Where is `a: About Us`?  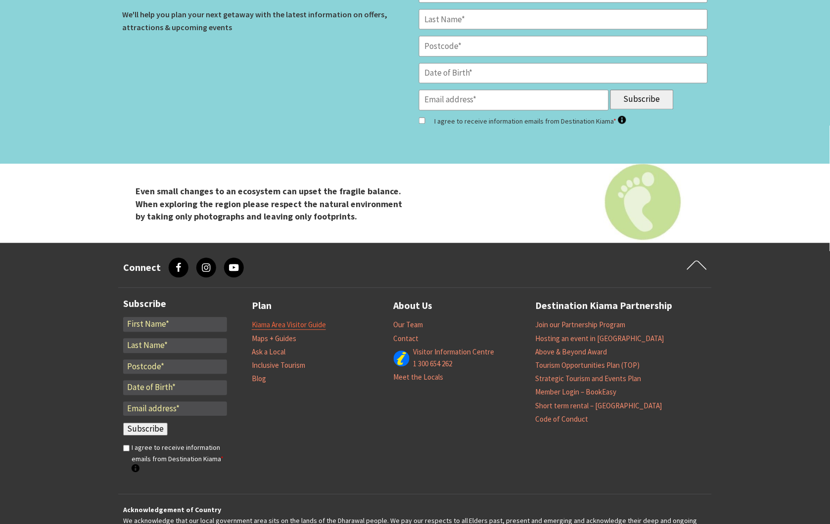 a: About Us is located at coordinates (413, 306).